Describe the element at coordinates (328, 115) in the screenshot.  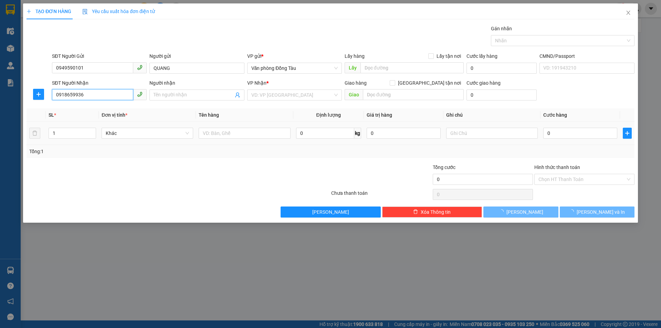
I see `span: Định lượng` at that location.